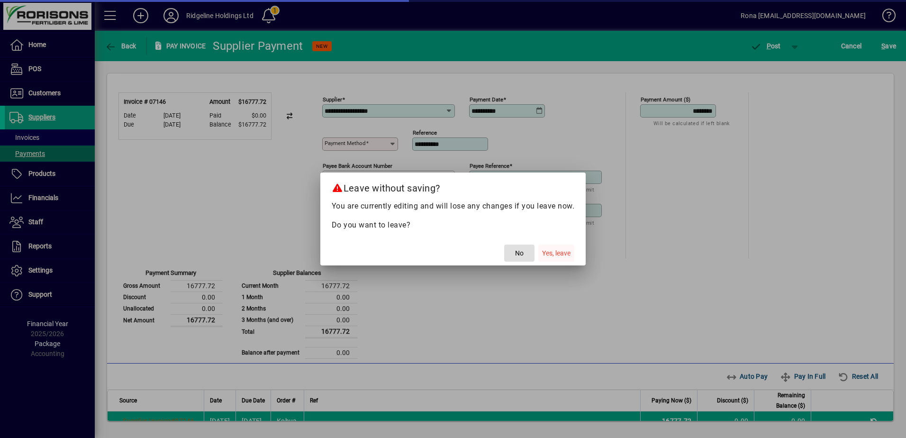 This screenshot has height=438, width=906. I want to click on h2: Leave without saving?, so click(453, 186).